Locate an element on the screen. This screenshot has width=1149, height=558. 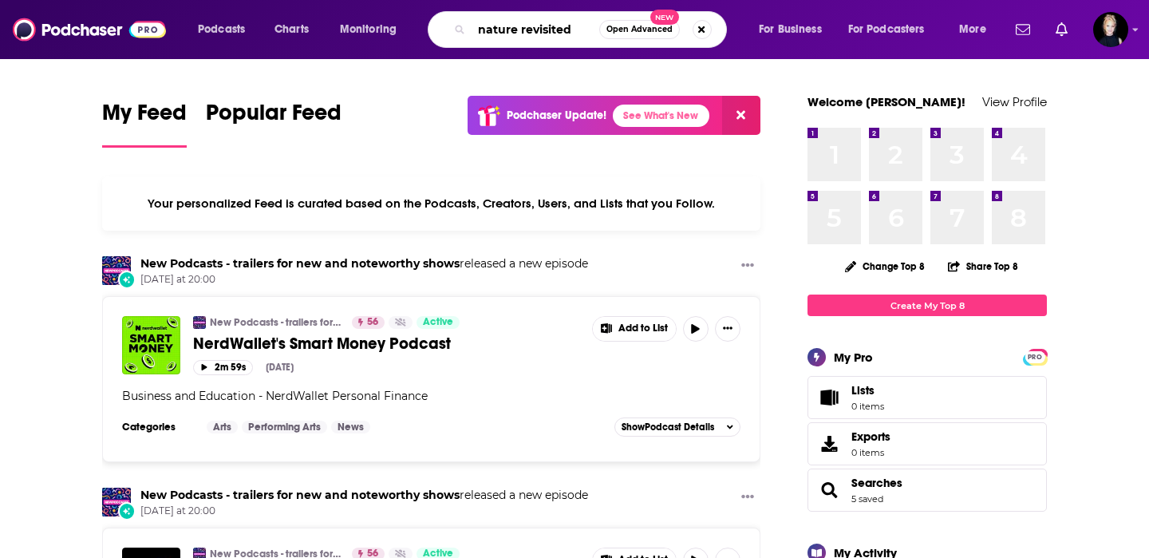
img: Podchaser - Follow, Share and Rate Podcasts is located at coordinates (89, 30).